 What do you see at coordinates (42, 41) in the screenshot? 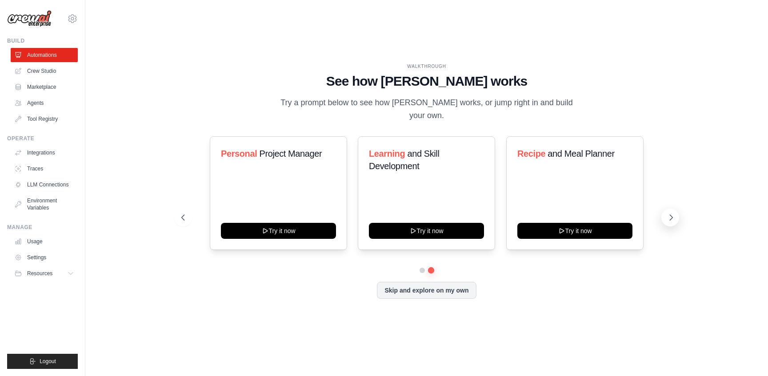
I see `div: Build` at bounding box center [42, 41].